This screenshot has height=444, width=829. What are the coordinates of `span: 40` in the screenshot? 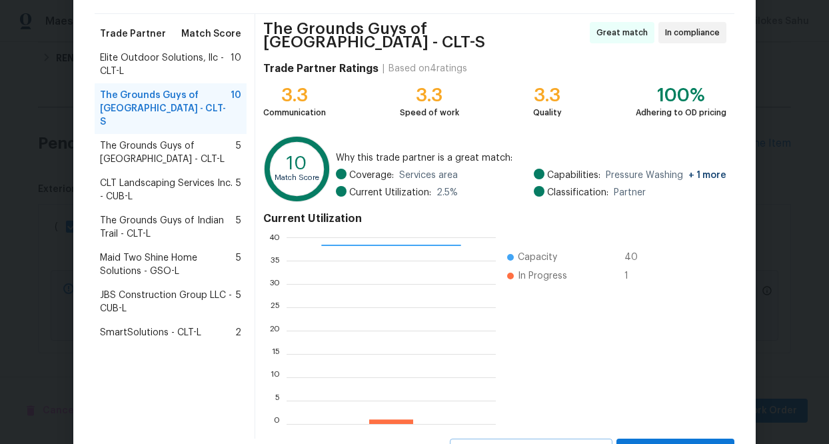 It's located at (635, 257).